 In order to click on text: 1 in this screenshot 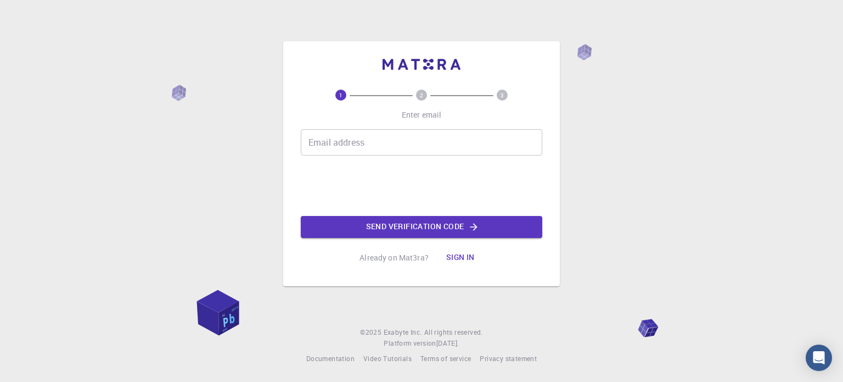, I will do `click(341, 95)`.